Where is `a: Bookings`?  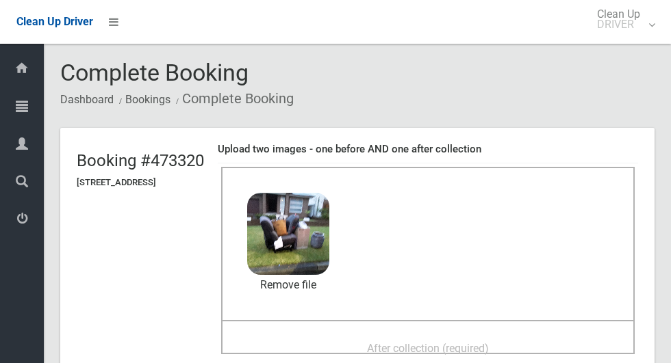 a: Bookings is located at coordinates (148, 99).